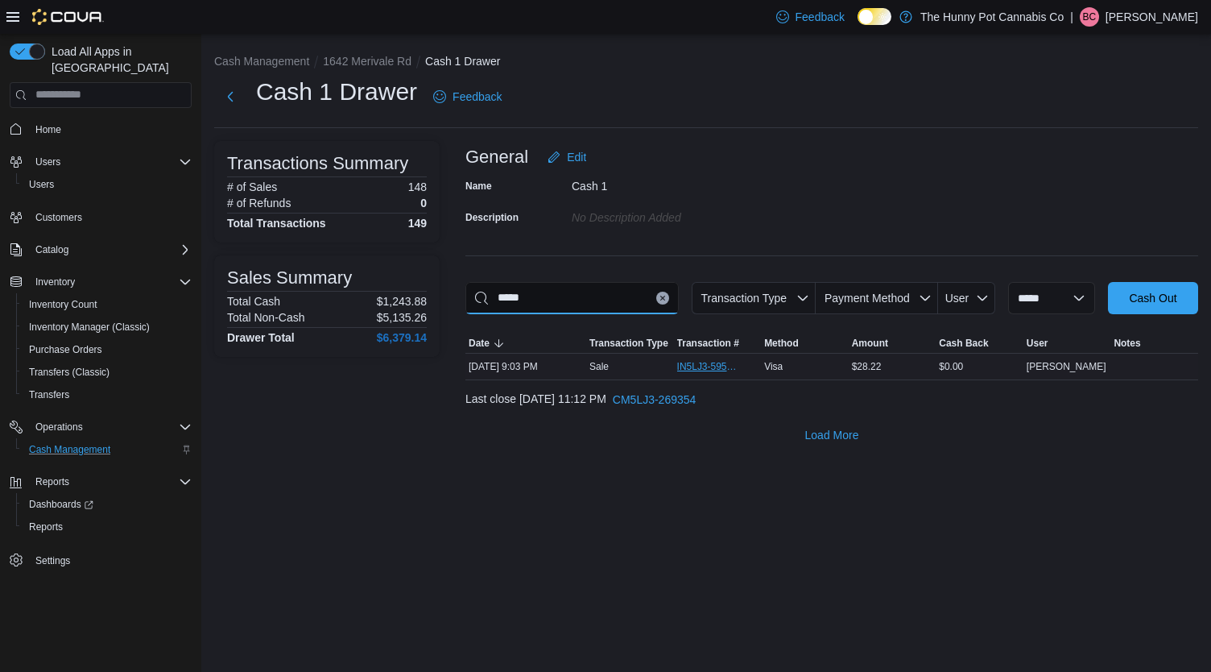  I want to click on p: 0, so click(424, 203).